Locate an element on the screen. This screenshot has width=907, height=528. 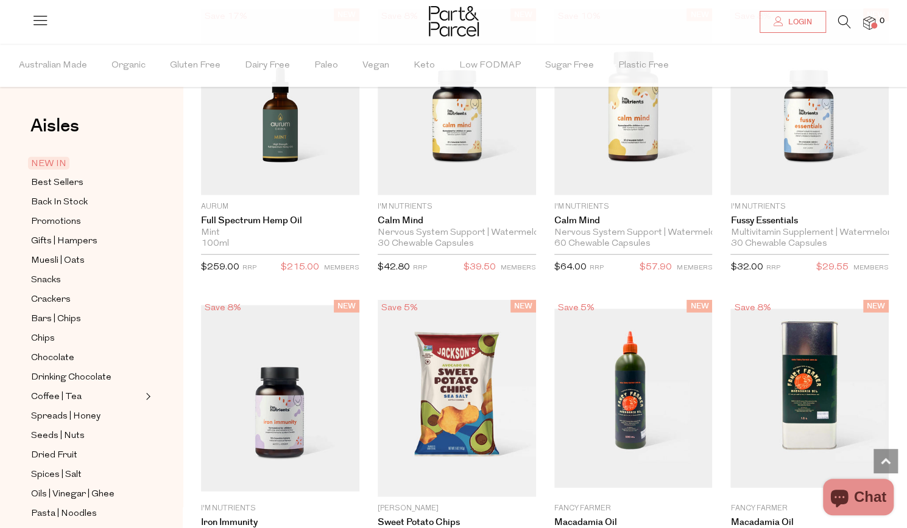
span: Low FODMAP is located at coordinates (490, 66).